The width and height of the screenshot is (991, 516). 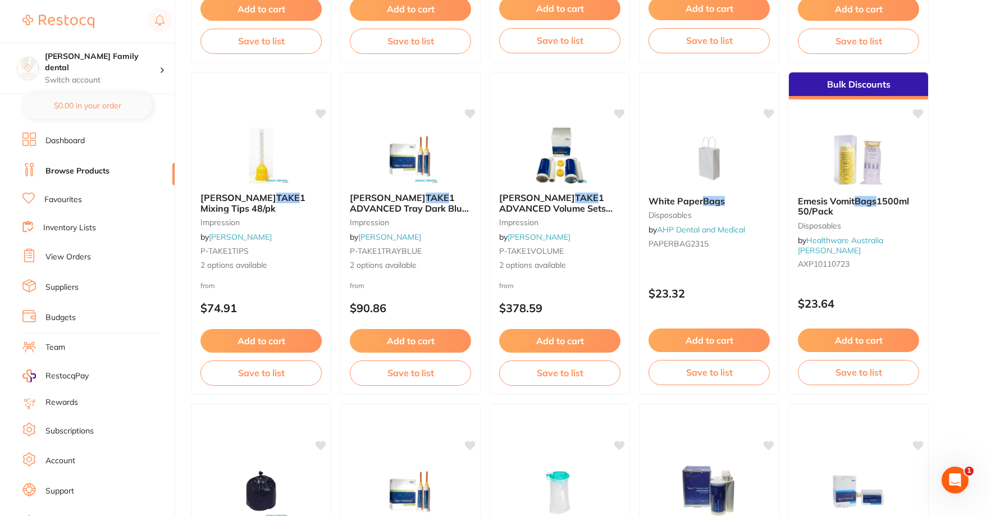 I want to click on p: $90.86, so click(x=410, y=308).